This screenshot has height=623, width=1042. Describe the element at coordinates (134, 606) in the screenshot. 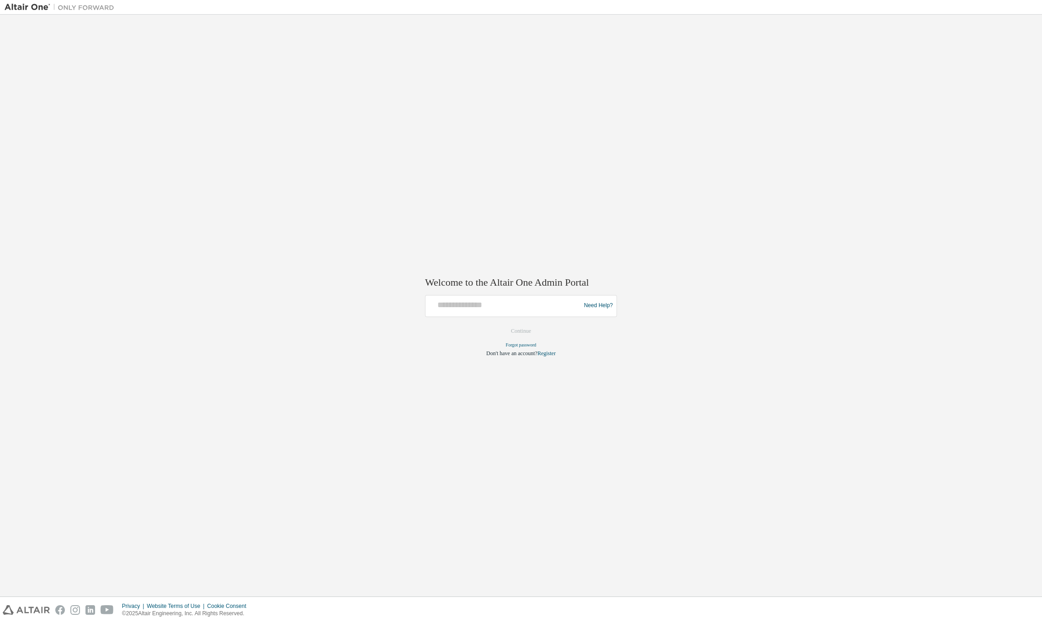

I see `div: Privacy` at that location.